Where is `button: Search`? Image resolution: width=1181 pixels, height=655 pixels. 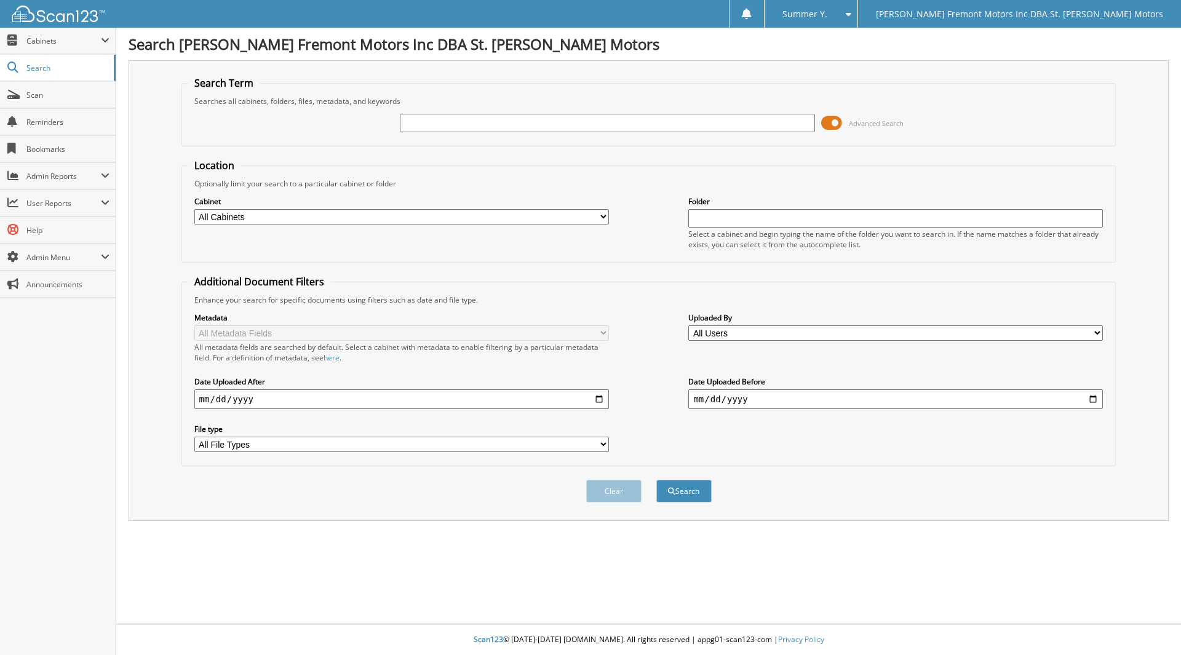
button: Search is located at coordinates (684, 491).